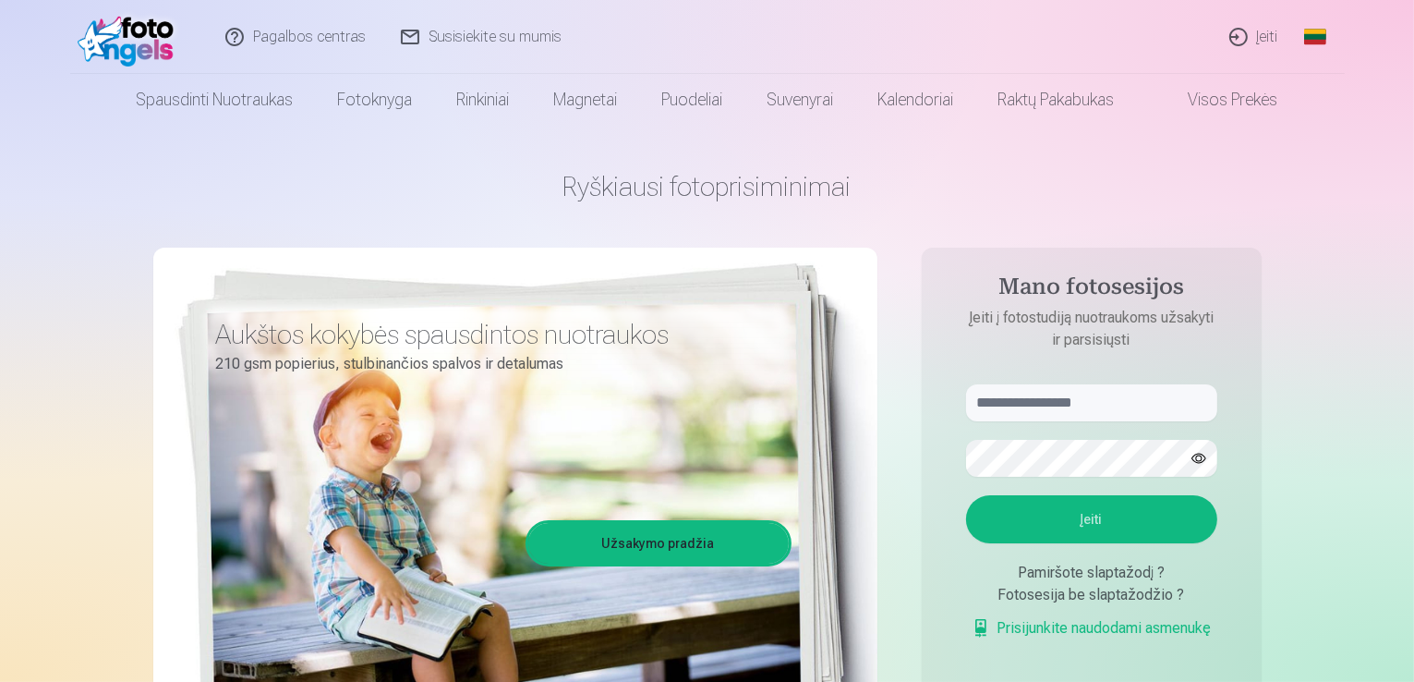 The height and width of the screenshot is (682, 1414). Describe the element at coordinates (1092, 628) in the screenshot. I see `a: Prisijunkite naudodami asmenukę` at that location.